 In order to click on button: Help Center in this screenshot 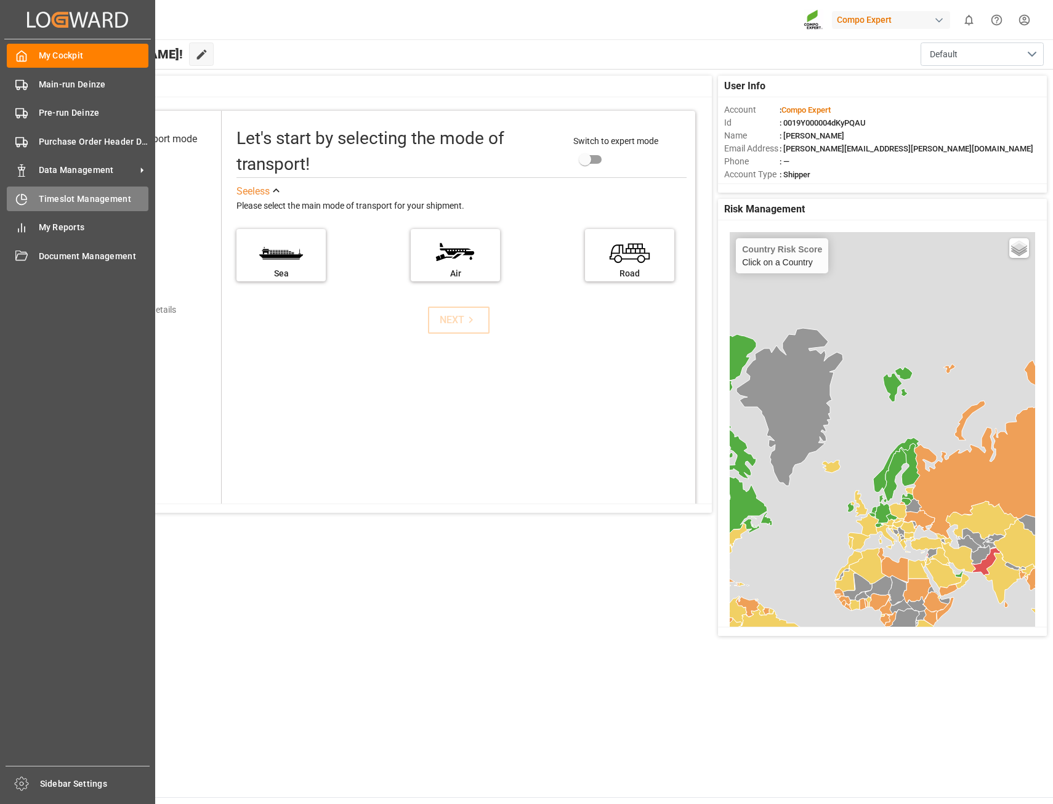, I will do `click(997, 20)`.